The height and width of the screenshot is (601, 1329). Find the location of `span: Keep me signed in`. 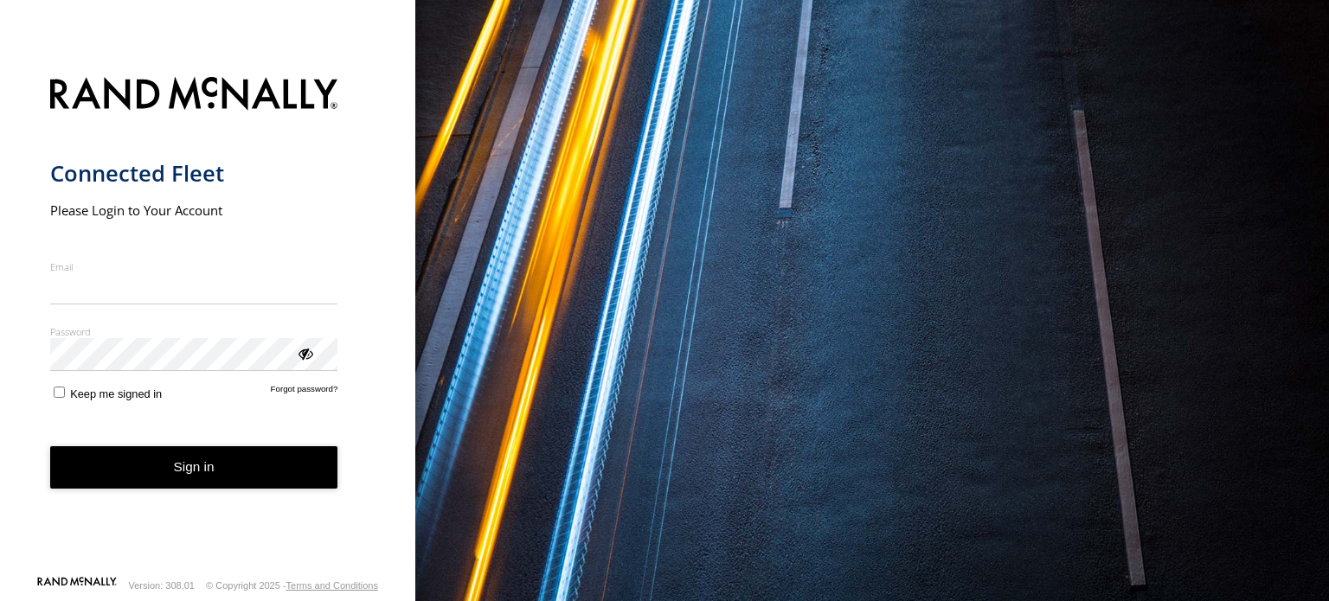

span: Keep me signed in is located at coordinates (116, 394).